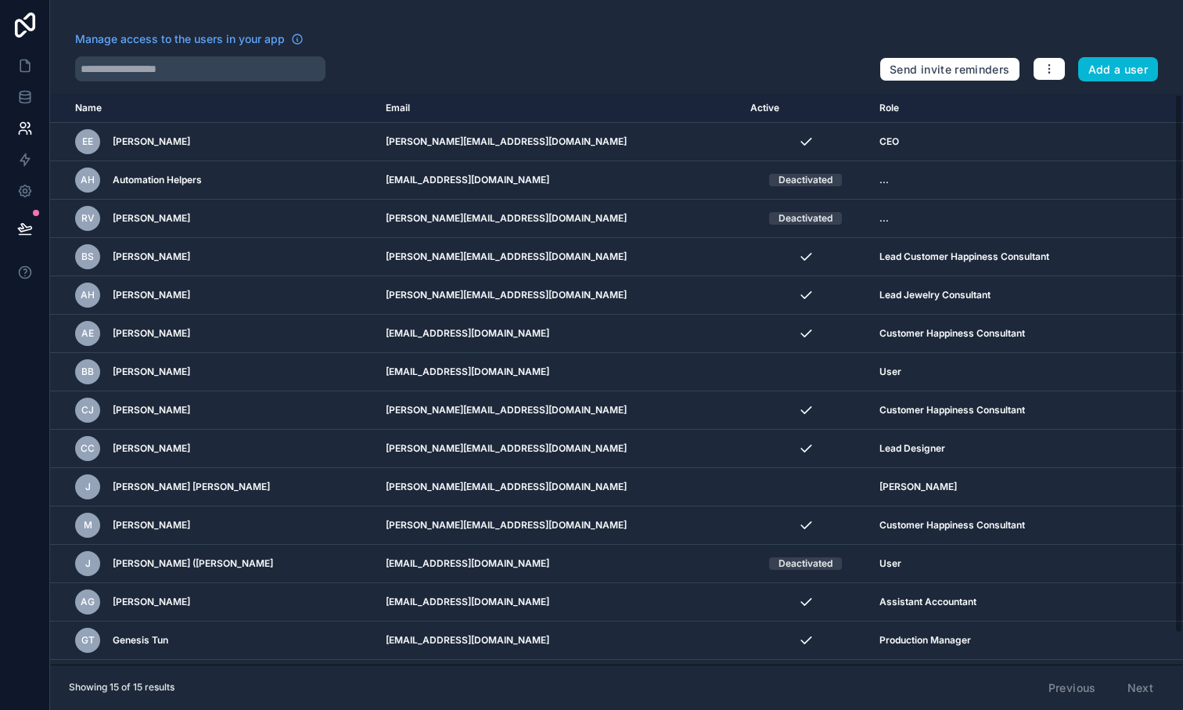 This screenshot has width=1183, height=710. What do you see at coordinates (1002, 108) in the screenshot?
I see `th: Role` at bounding box center [1002, 108].